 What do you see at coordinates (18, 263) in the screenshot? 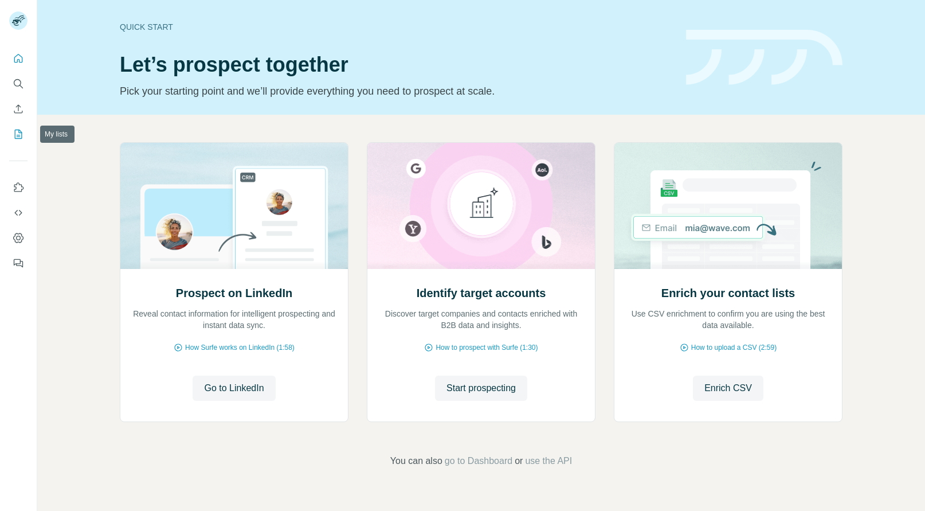
I see `button: Feedback` at bounding box center [18, 263].